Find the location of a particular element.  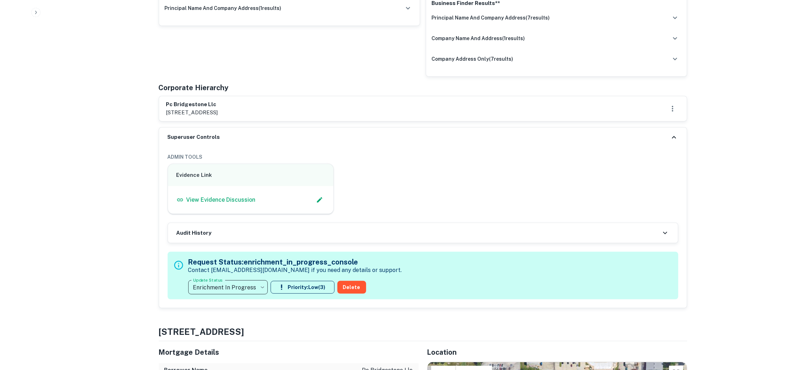

h5: Location is located at coordinates (557, 352).